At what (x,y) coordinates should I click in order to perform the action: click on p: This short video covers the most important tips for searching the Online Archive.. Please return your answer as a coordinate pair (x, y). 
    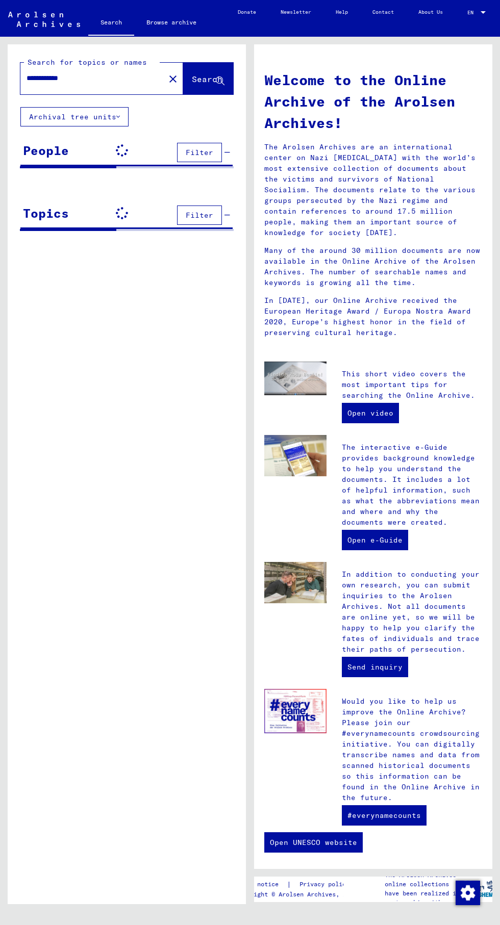
    Looking at the image, I should click on (412, 385).